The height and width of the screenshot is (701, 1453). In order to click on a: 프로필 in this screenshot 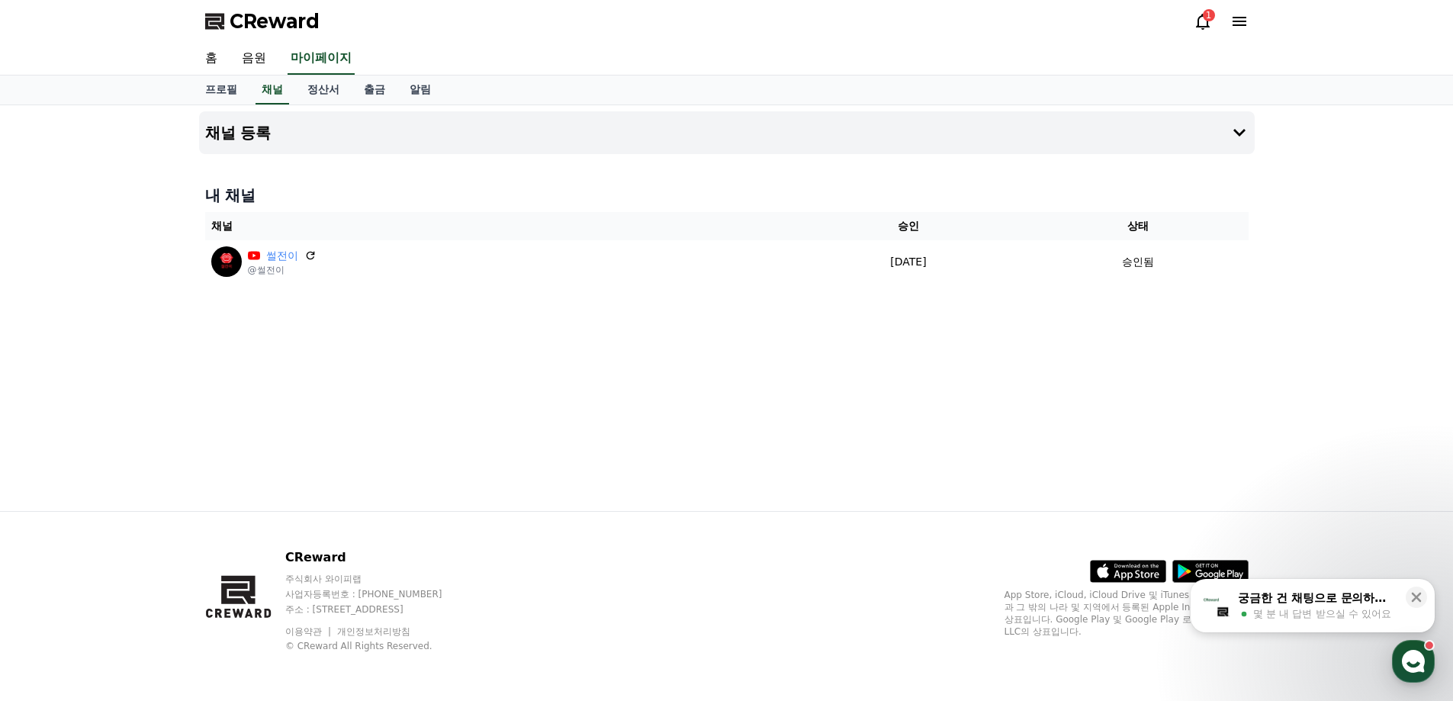, I will do `click(221, 90)`.